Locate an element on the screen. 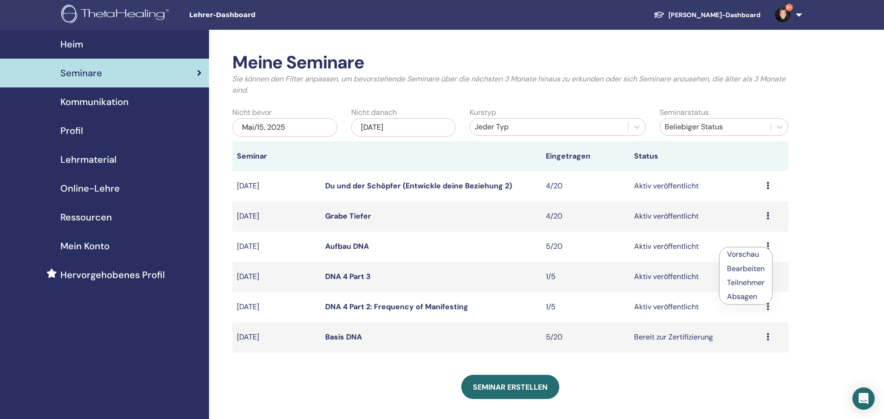 This screenshot has width=884, height=419. span: Profil is located at coordinates (72, 131).